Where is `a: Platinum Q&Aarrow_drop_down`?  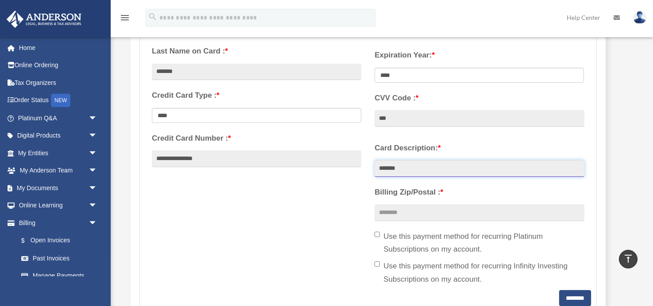 a: Platinum Q&Aarrow_drop_down is located at coordinates (58, 118).